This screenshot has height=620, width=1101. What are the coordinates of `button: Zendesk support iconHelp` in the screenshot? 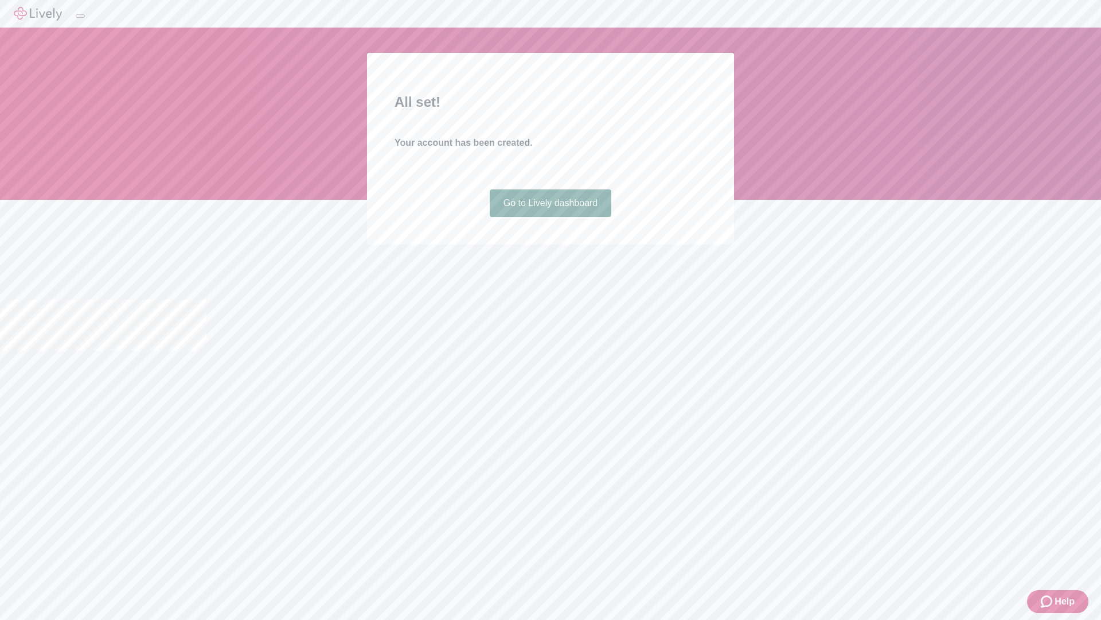 It's located at (1058, 601).